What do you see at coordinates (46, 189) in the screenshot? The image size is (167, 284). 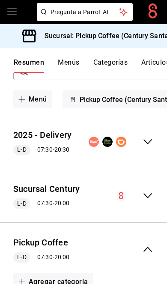 I see `button: Sucursal Century` at bounding box center [46, 189].